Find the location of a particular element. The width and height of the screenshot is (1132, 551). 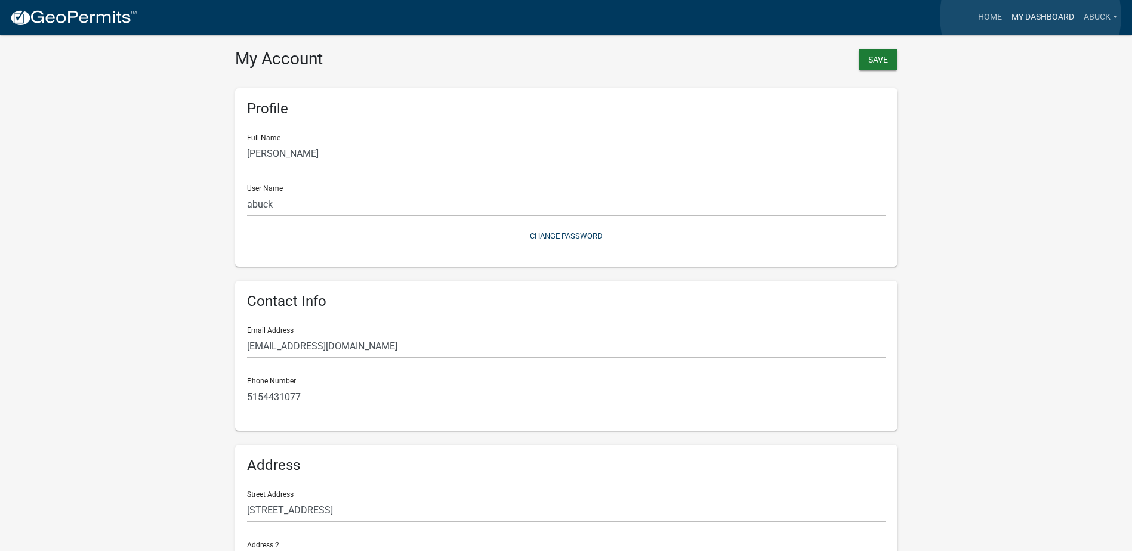

a: My Dashboard is located at coordinates (1043, 17).